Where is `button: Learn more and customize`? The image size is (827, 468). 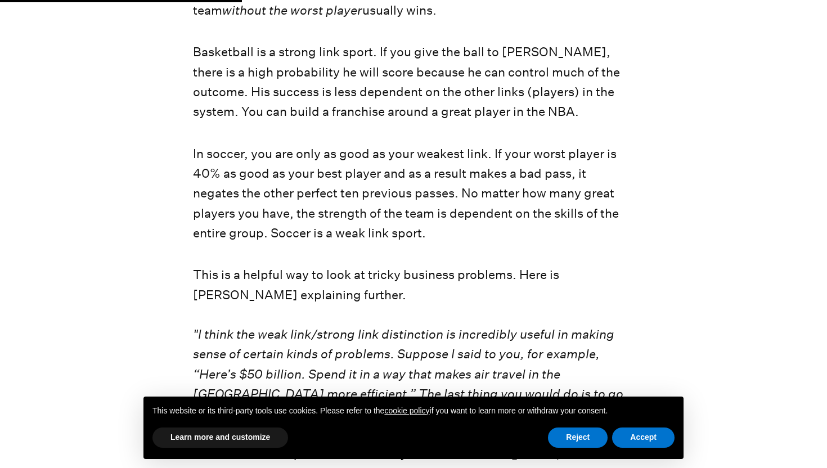
button: Learn more and customize is located at coordinates (220, 438).